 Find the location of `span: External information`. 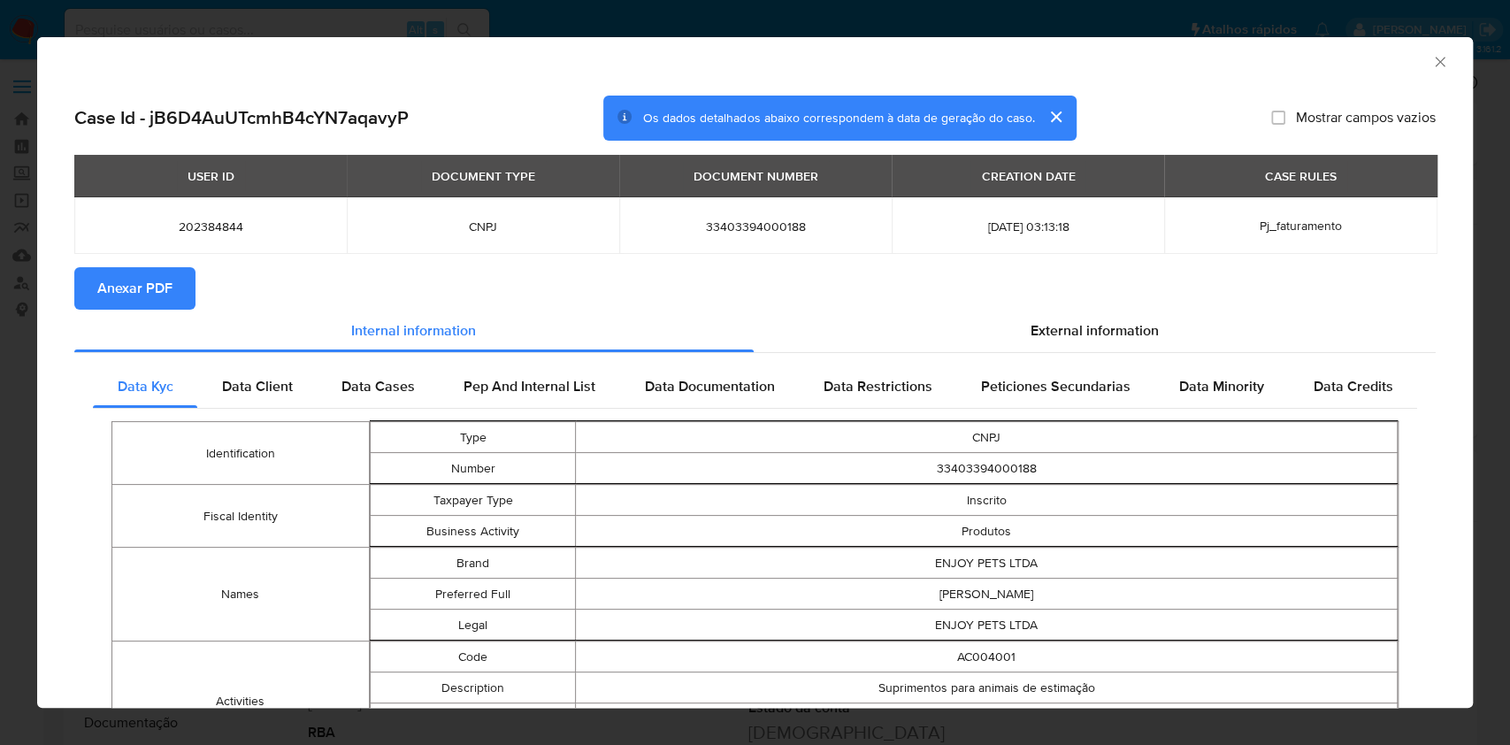

span: External information is located at coordinates (1094, 330).